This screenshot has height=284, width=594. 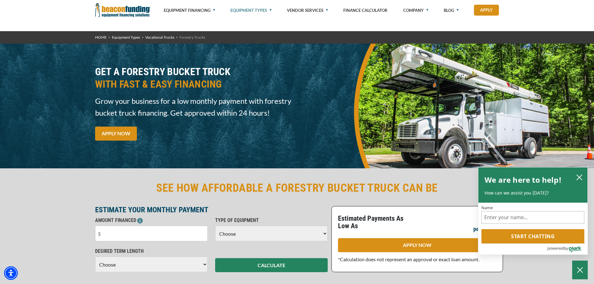 I want to click on a: Equipment Types, so click(x=126, y=37).